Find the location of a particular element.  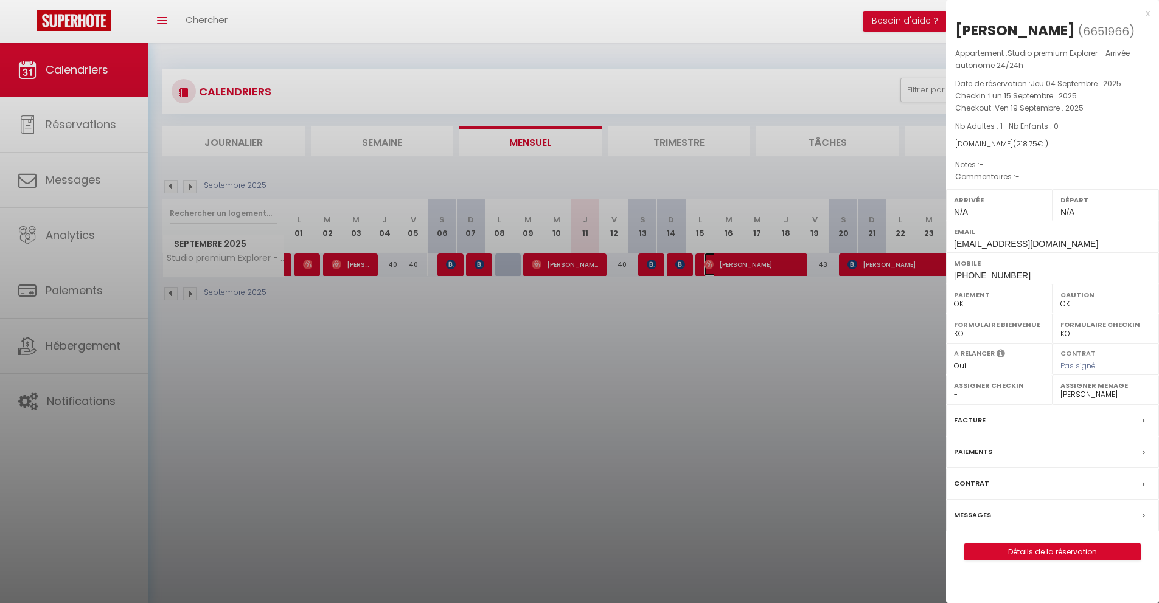

span: Ven 19 Septembre . 2025 is located at coordinates (1039, 108).